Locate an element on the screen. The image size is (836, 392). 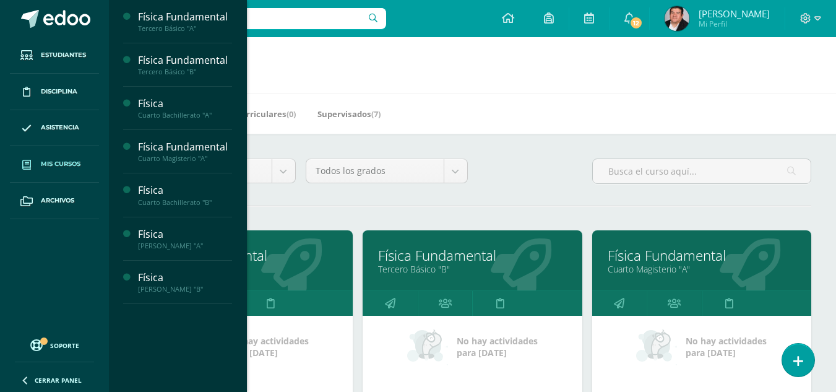
div: Tercero Básico "A" is located at coordinates (185, 28).